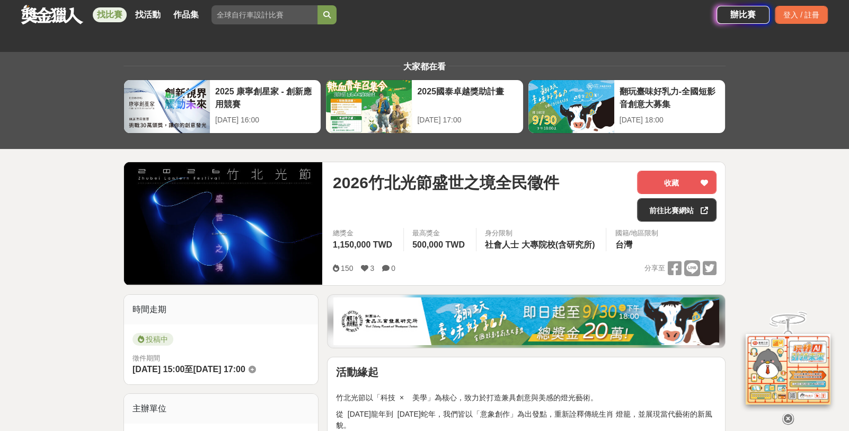 Image resolution: width=849 pixels, height=431 pixels. What do you see at coordinates (502, 244) in the screenshot?
I see `span: 社會人士` at bounding box center [502, 244].